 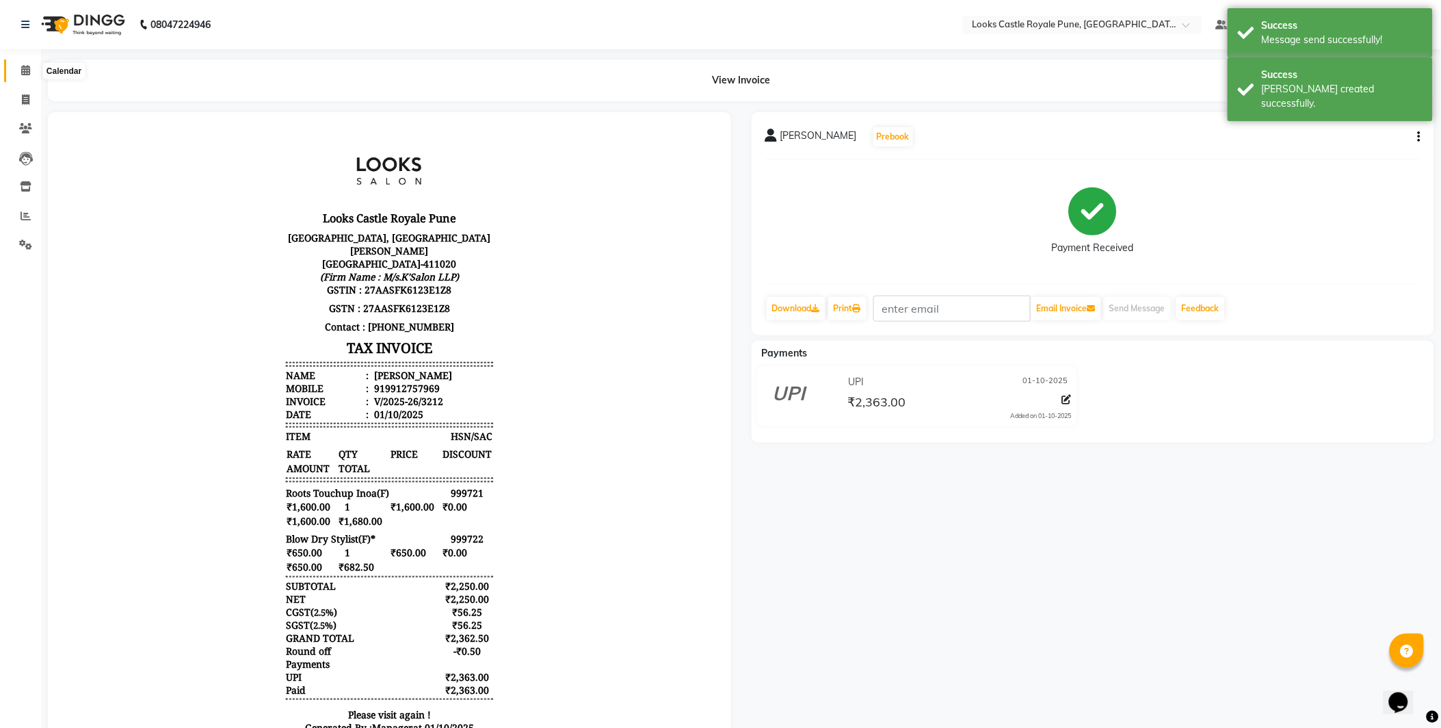 What do you see at coordinates (302, 395) in the screenshot?
I see `span: ₹1,680.00` at bounding box center [302, 395].